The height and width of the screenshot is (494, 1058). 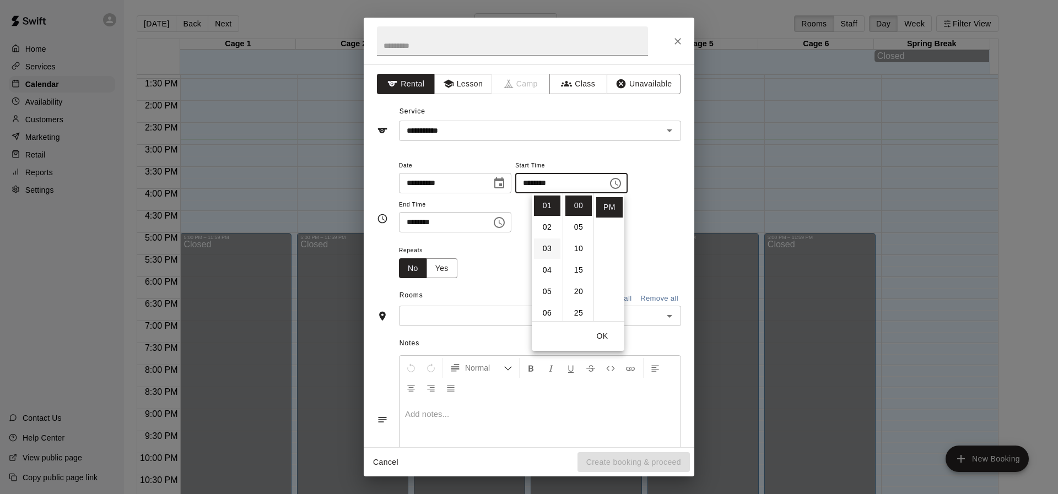 What do you see at coordinates (481, 368) in the screenshot?
I see `button: Formatting Options` at bounding box center [481, 368].